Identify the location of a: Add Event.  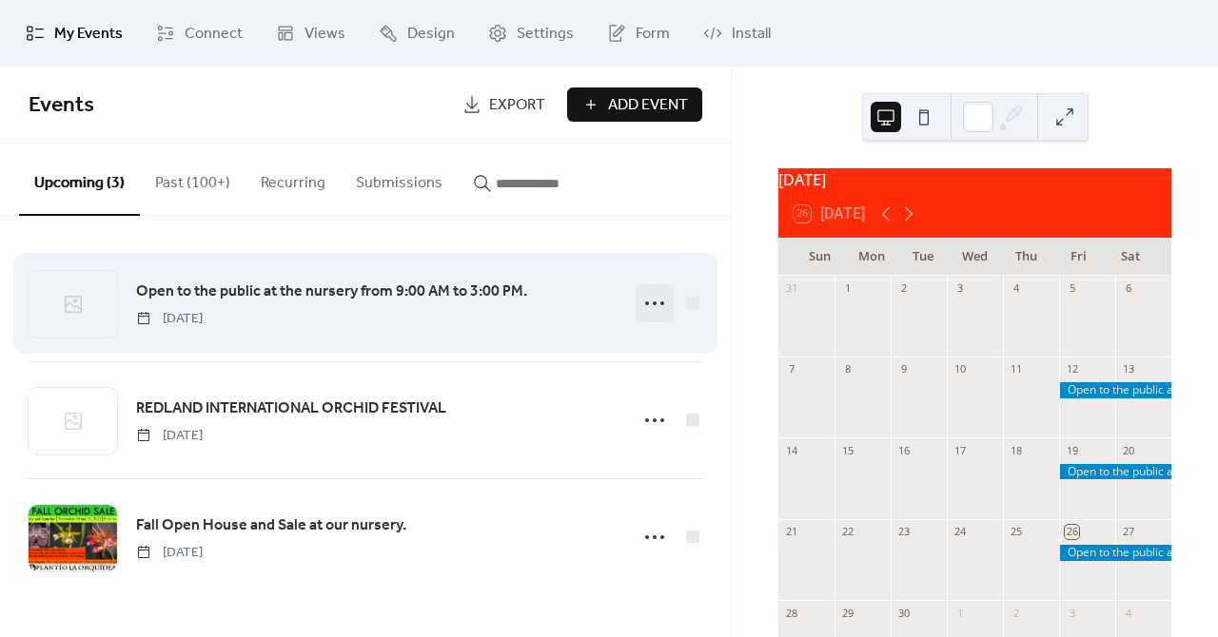
(634, 105).